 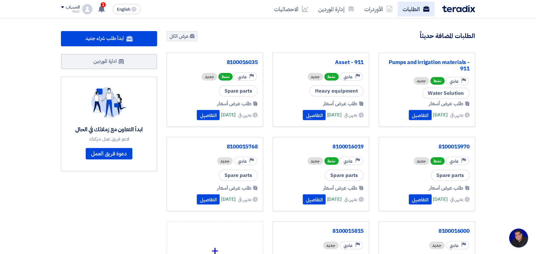 I want to click on img: Teradix logo, so click(x=458, y=9).